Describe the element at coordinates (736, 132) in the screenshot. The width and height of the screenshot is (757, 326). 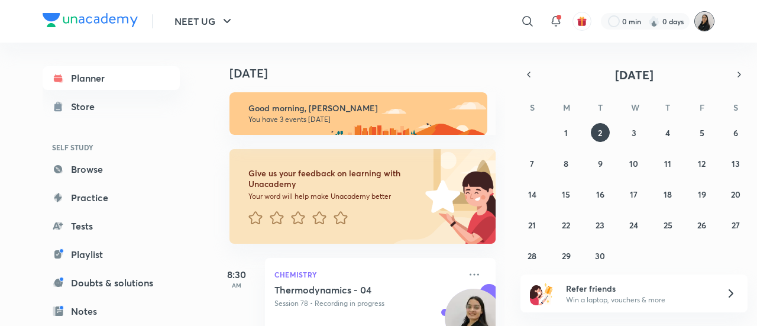
I see `button: September 6, 2025` at that location.